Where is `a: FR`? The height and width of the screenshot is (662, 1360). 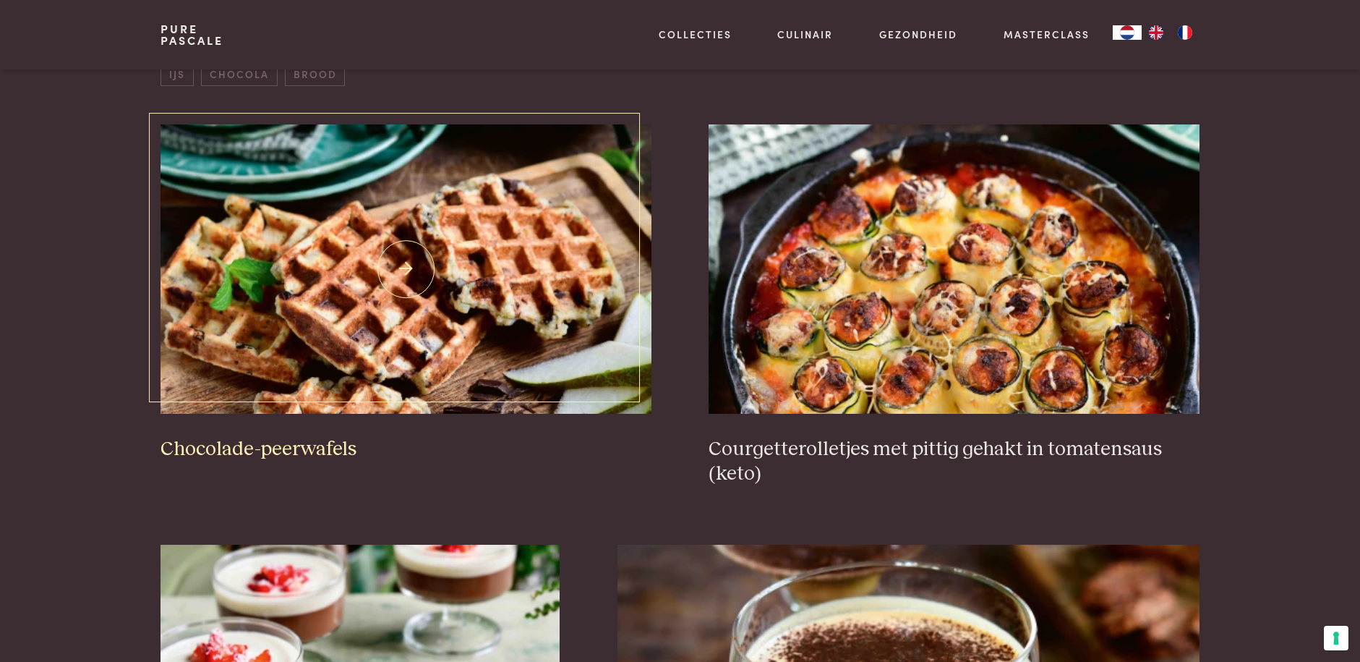 a: FR is located at coordinates (1185, 33).